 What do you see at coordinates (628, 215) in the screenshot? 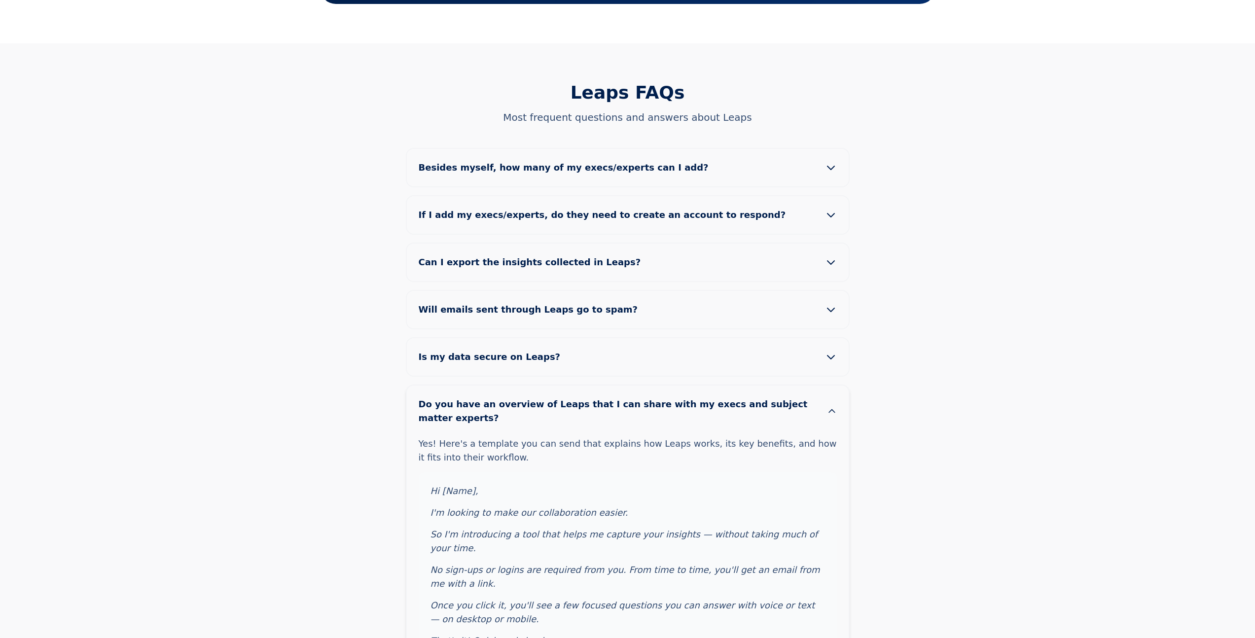
I see `button: If I add my execs/experts, do they need to create an account to respond?` at bounding box center [628, 215].